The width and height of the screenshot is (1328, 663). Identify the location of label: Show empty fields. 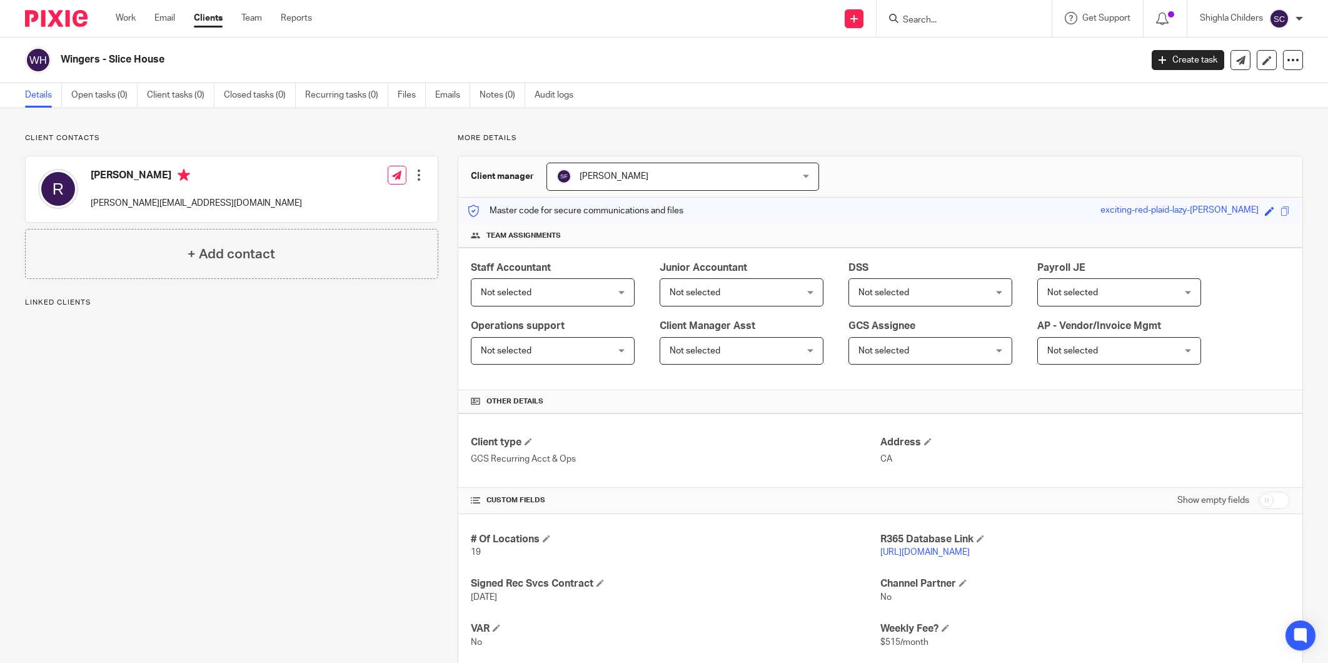
(1213, 500).